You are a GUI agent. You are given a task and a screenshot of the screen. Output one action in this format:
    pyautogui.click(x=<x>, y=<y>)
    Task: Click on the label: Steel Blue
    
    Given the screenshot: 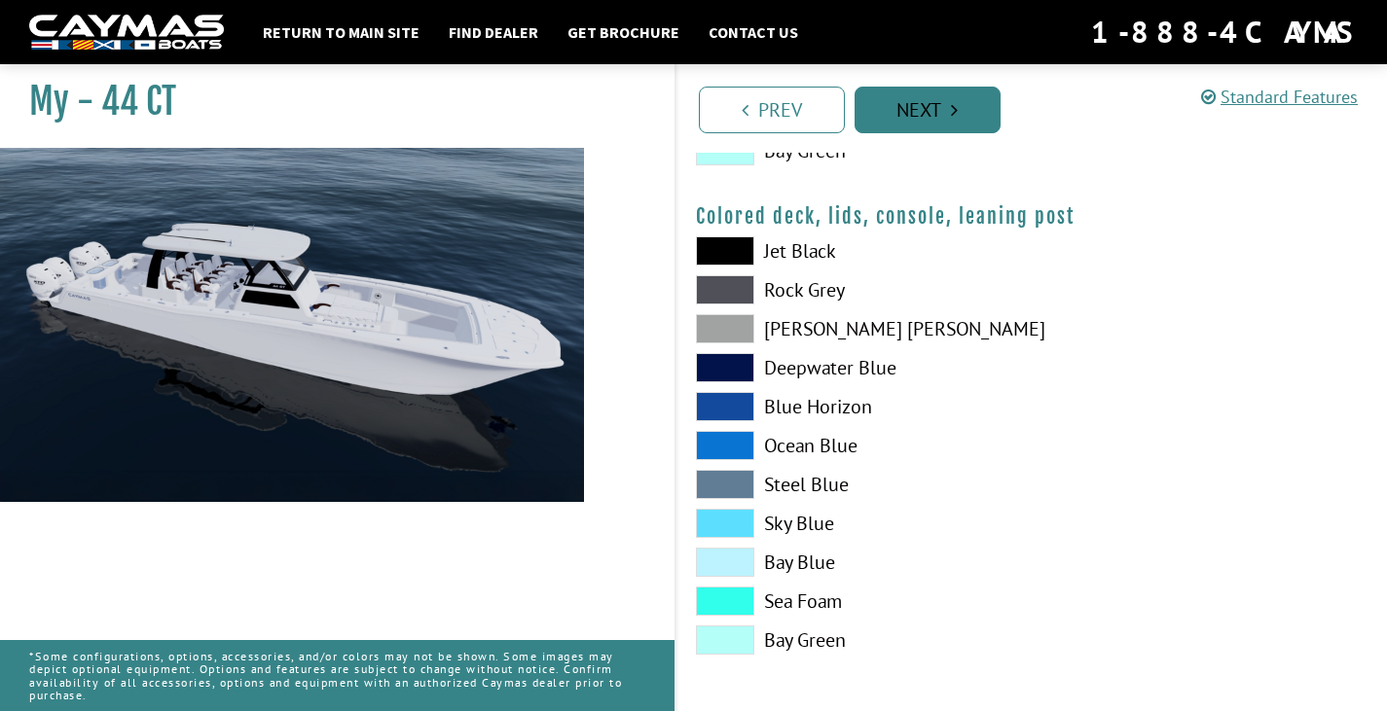 What is the action you would take?
    pyautogui.click(x=853, y=485)
    